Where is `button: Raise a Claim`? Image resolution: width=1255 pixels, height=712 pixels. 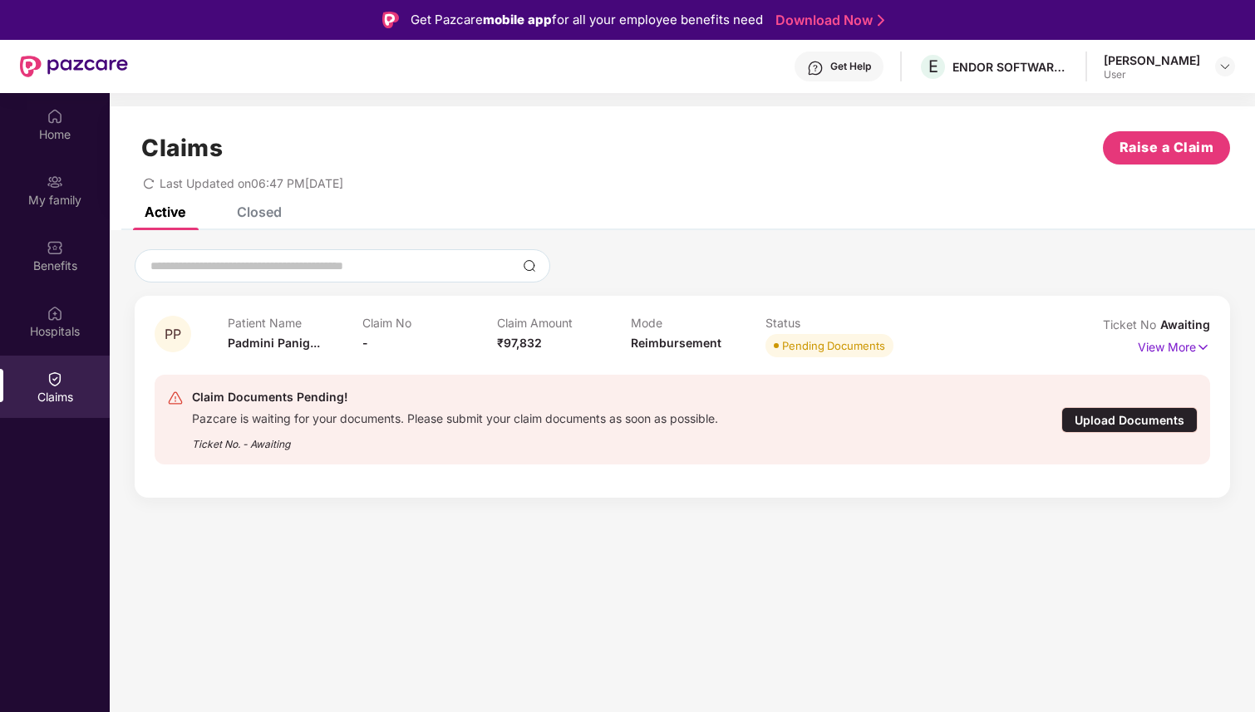
button: Raise a Claim is located at coordinates (1166, 148).